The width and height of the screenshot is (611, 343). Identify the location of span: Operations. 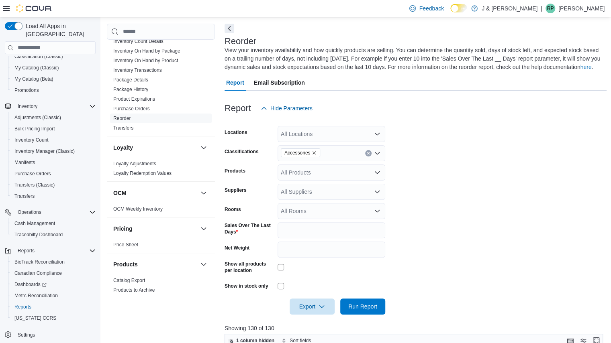
(55, 212).